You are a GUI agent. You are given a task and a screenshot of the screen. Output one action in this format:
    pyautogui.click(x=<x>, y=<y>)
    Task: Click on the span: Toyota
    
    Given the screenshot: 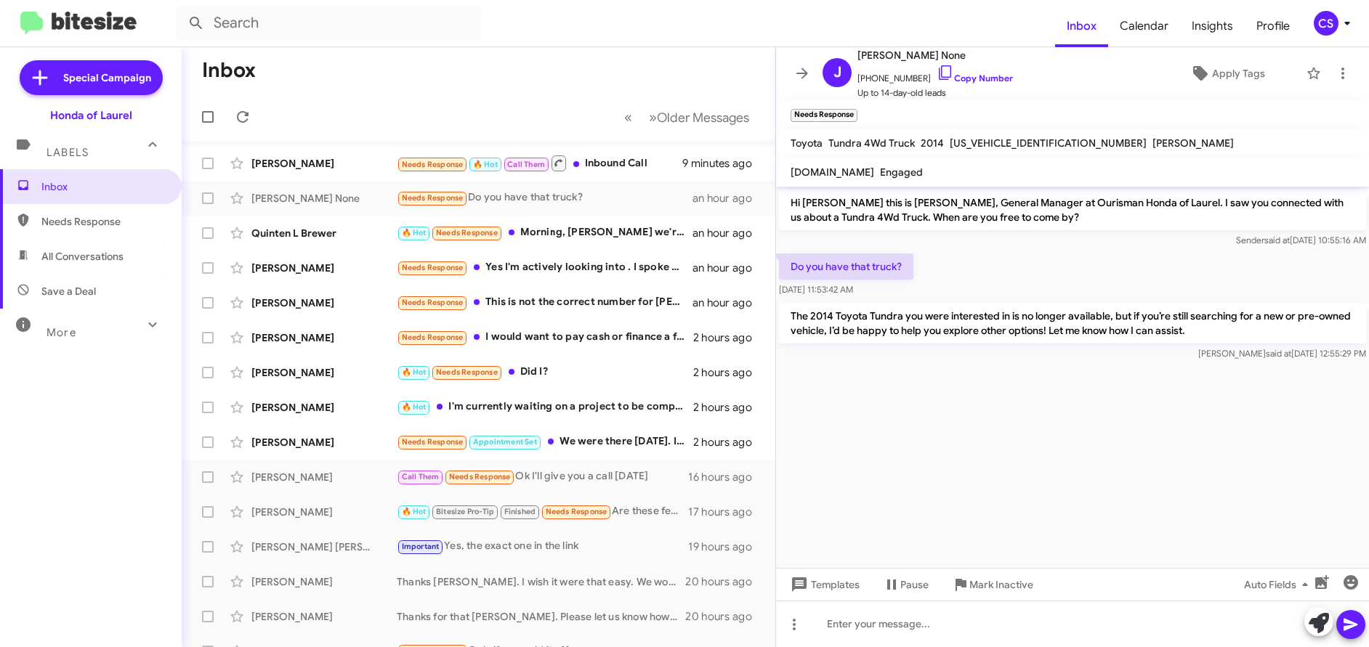 What is the action you would take?
    pyautogui.click(x=807, y=143)
    